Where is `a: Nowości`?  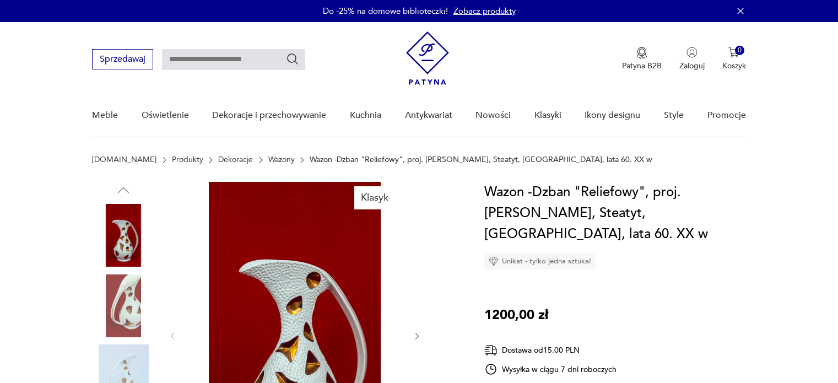 a: Nowości is located at coordinates (493, 115).